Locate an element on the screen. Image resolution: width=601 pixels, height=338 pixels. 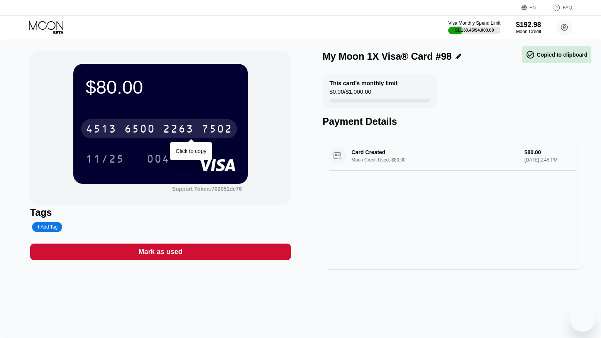
div: Visa Monthly Spend Limit$1,138.45/$4,000.00 is located at coordinates (474, 27).